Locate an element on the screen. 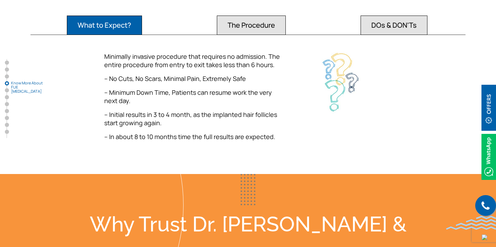 The width and height of the screenshot is (496, 247). span: – Minimum Down Time, Patients can resume work the very next day. is located at coordinates (188, 97).